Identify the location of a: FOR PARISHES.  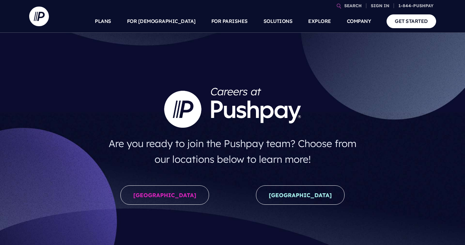
(229, 21).